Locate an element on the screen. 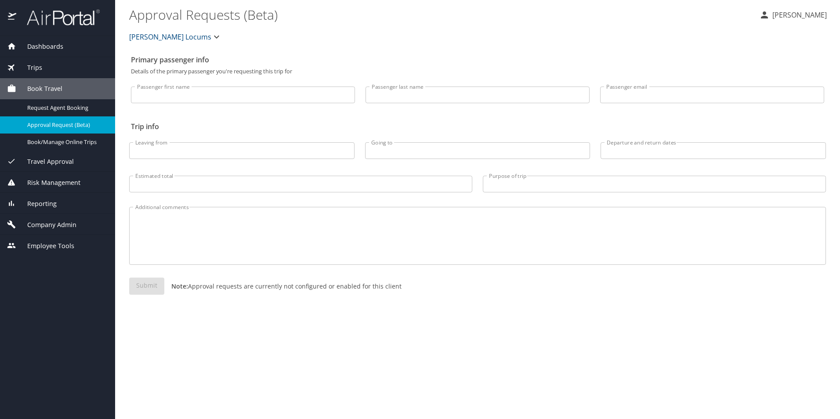 The image size is (840, 419). strong: Note: is located at coordinates (180, 286).